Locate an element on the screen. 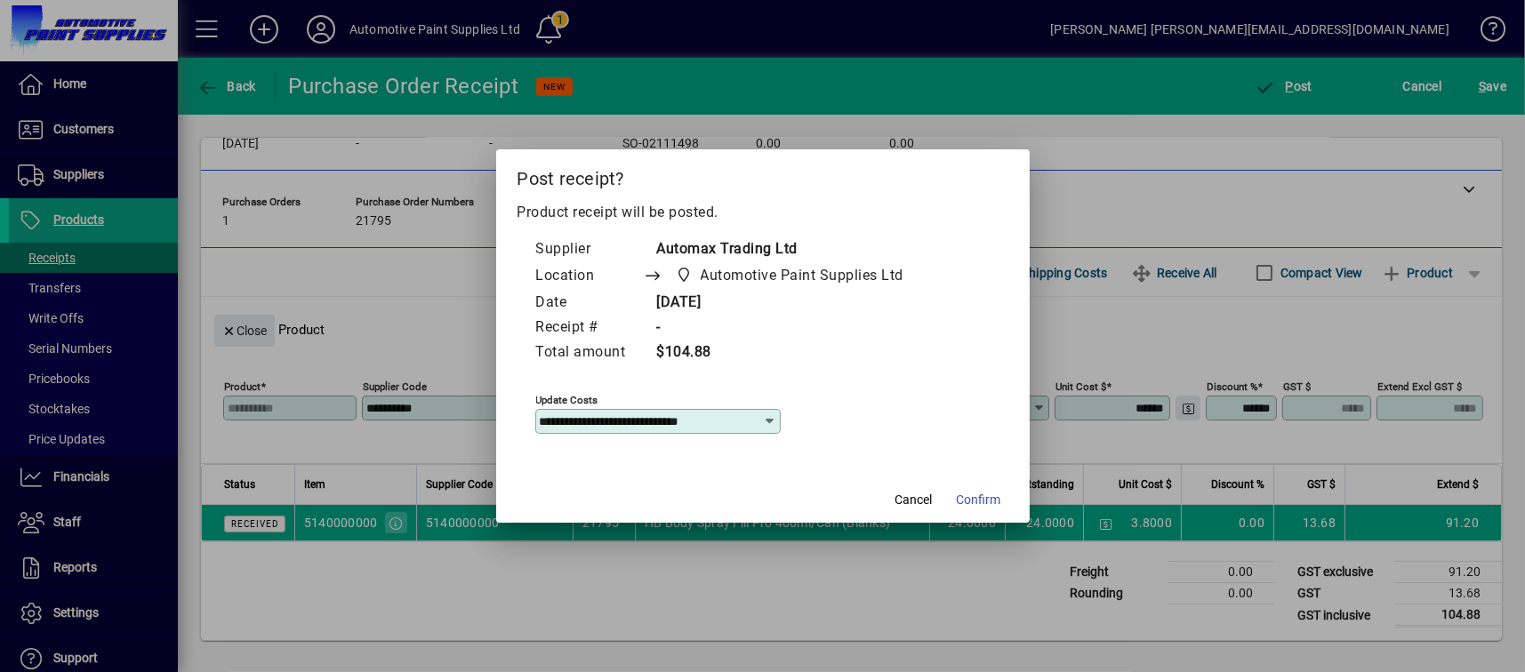  td: Receipt # is located at coordinates (590, 328).